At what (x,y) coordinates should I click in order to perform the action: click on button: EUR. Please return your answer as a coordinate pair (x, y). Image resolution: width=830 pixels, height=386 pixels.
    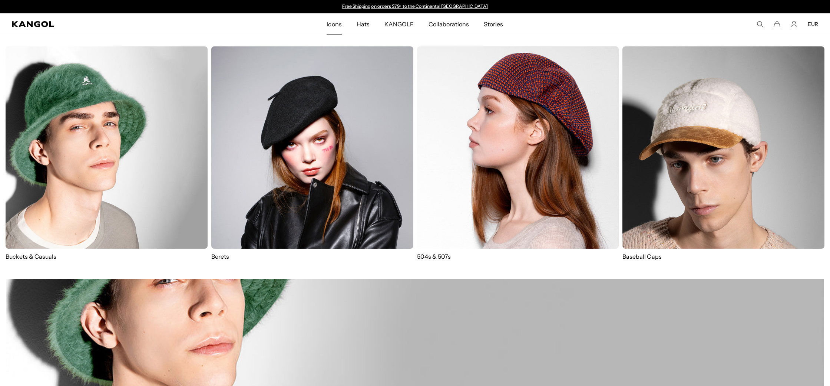
    Looking at the image, I should click on (813, 24).